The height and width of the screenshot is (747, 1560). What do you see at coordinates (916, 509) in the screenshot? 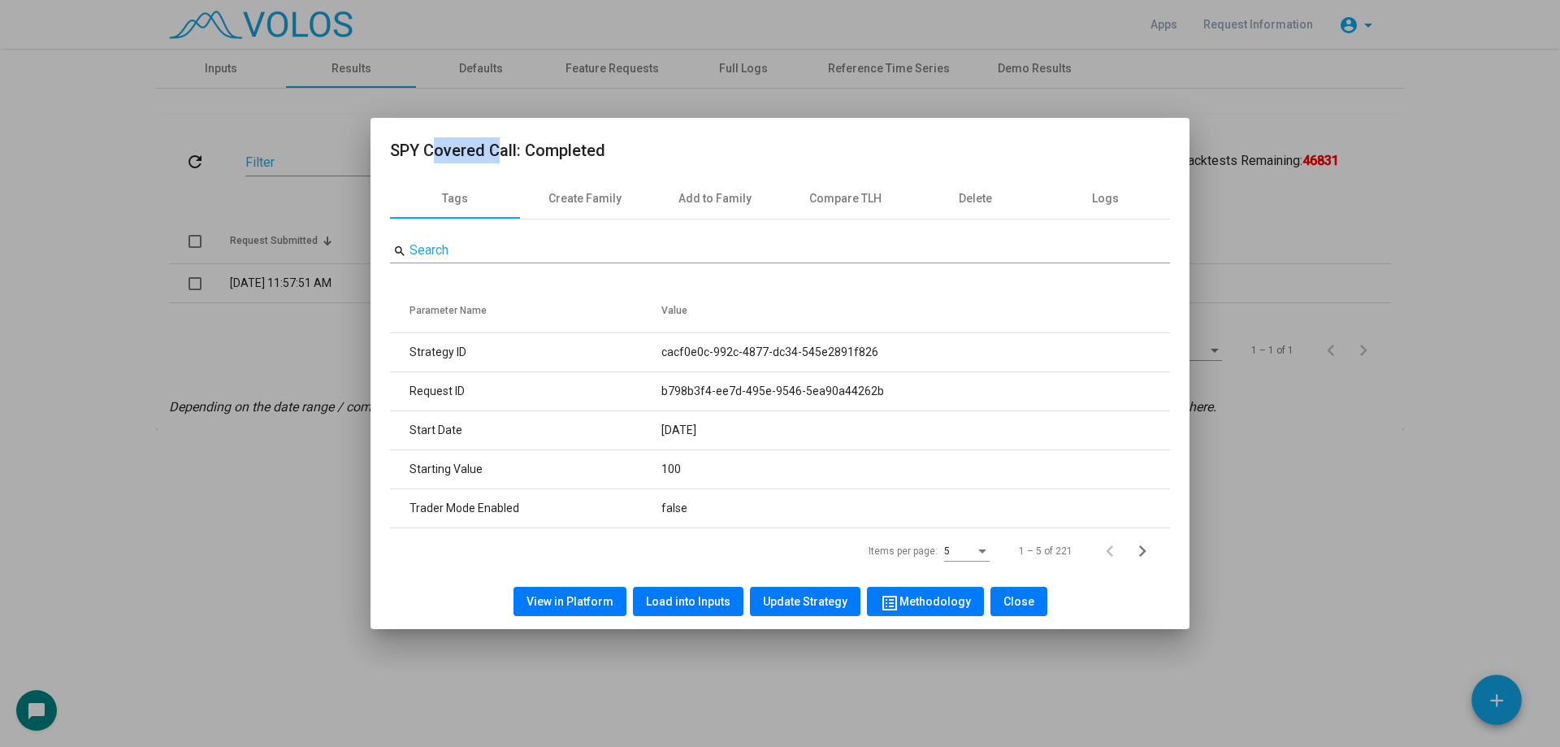
I see `td: false` at bounding box center [916, 509].